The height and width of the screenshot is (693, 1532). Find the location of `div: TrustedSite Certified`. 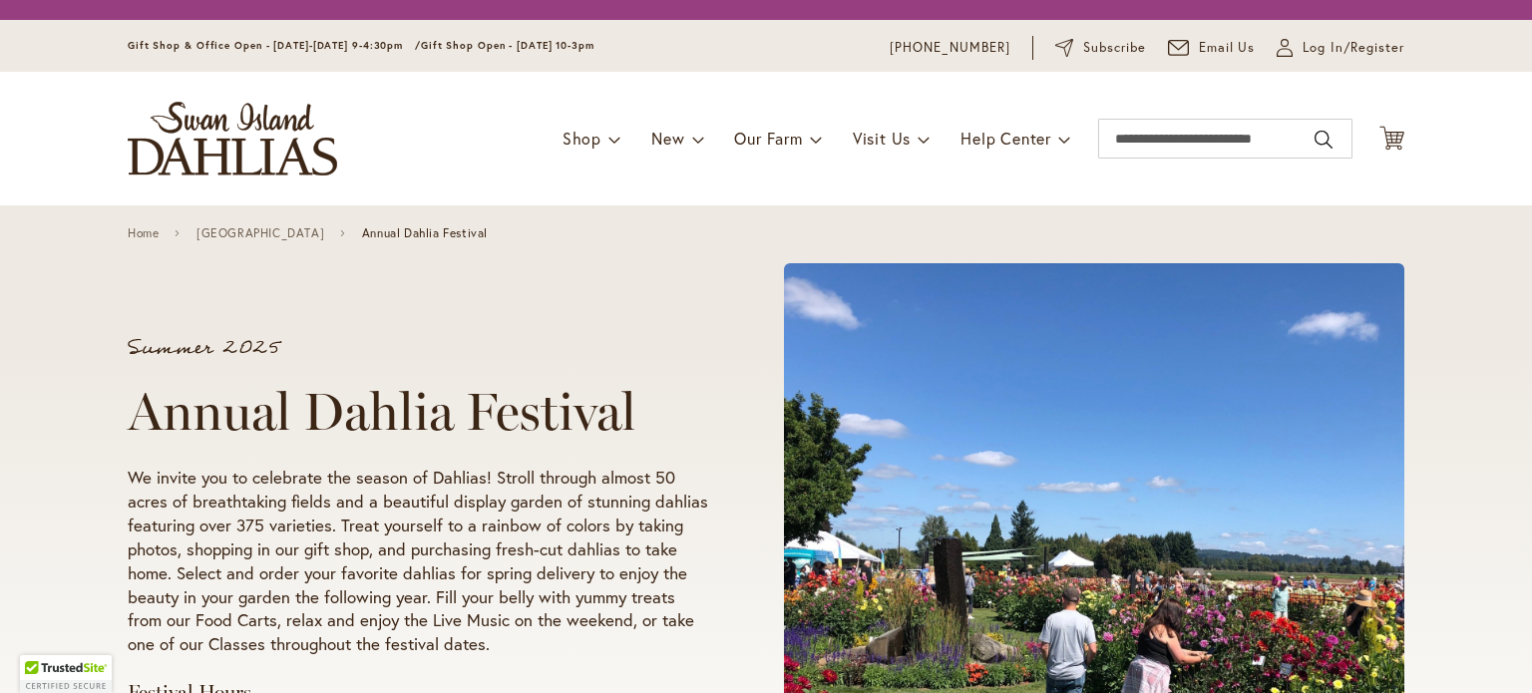

div: TrustedSite Certified is located at coordinates (66, 674).